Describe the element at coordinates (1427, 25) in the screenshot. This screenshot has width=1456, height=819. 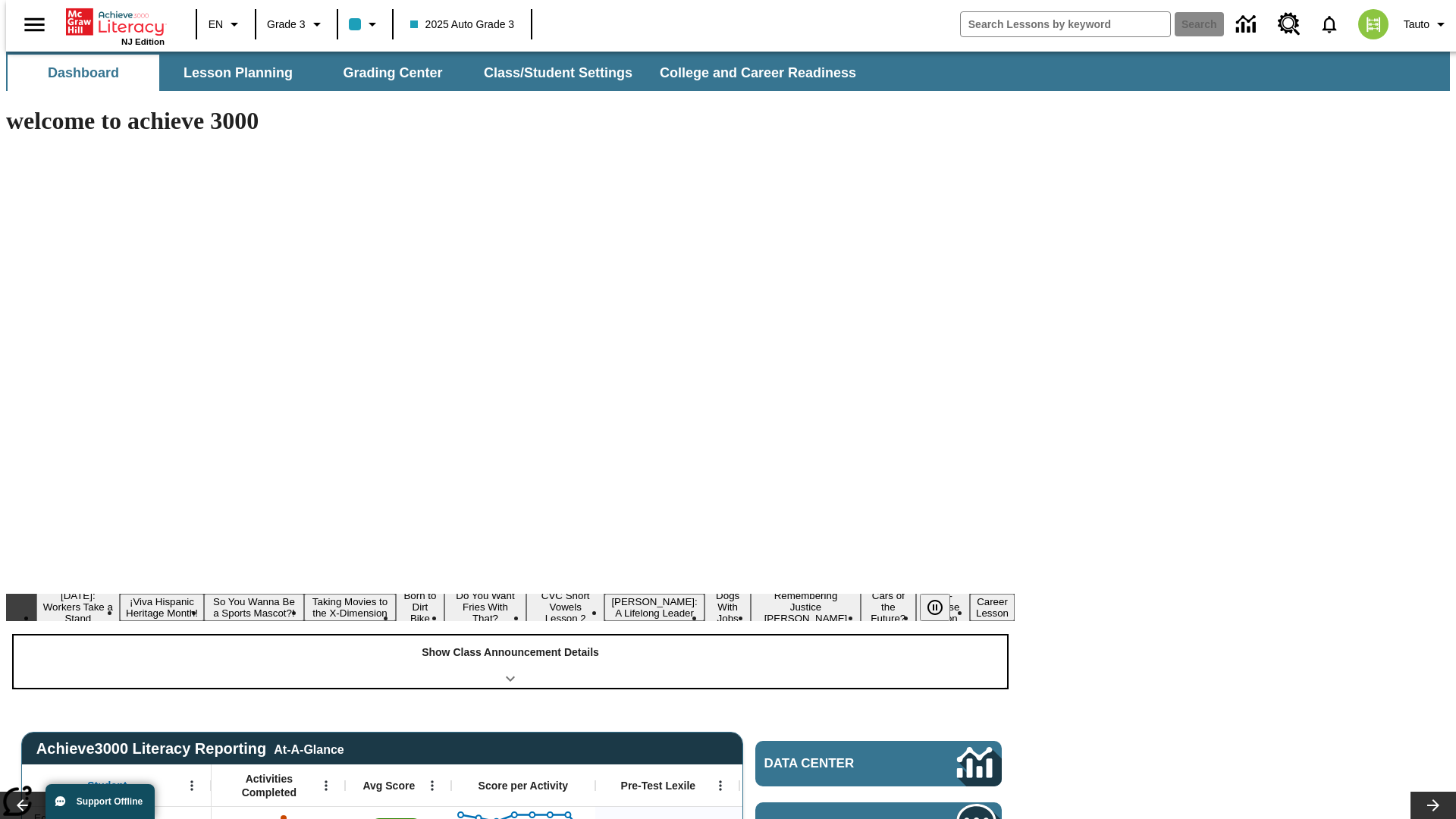
I see `button: Profile/Settings` at that location.